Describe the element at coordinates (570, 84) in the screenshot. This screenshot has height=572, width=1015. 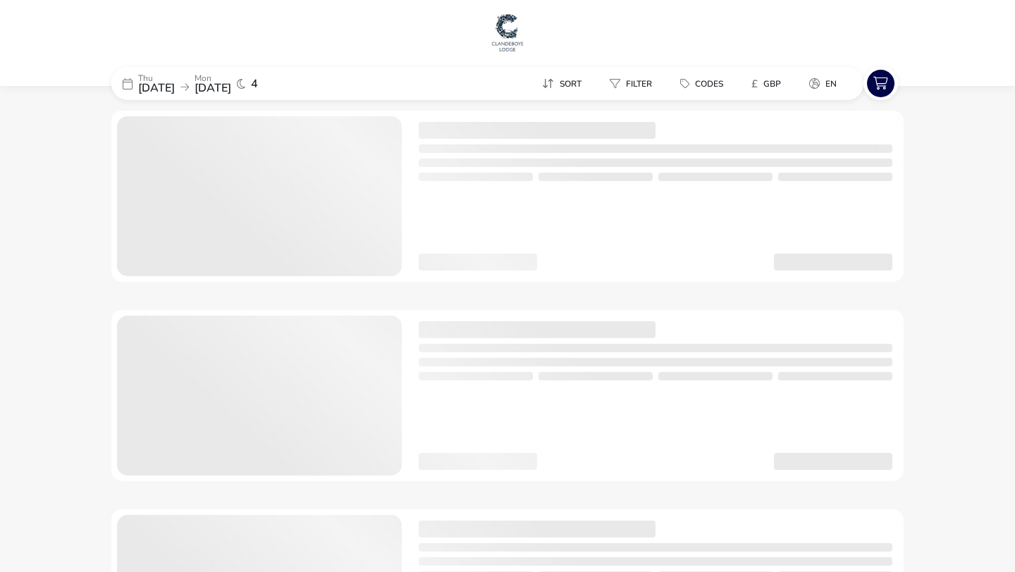
I see `span: Sort` at that location.